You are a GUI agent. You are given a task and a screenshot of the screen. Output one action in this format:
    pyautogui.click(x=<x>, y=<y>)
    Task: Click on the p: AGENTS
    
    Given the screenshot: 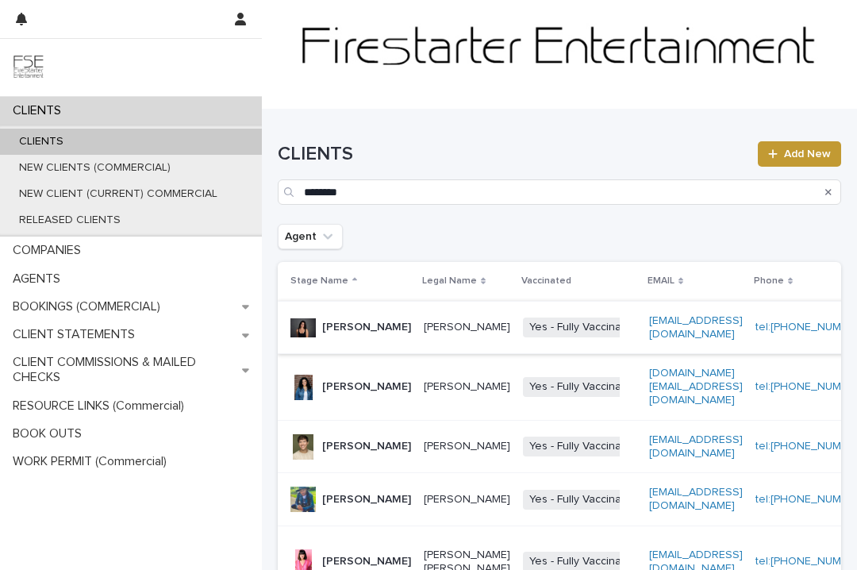 What is the action you would take?
    pyautogui.click(x=40, y=279)
    